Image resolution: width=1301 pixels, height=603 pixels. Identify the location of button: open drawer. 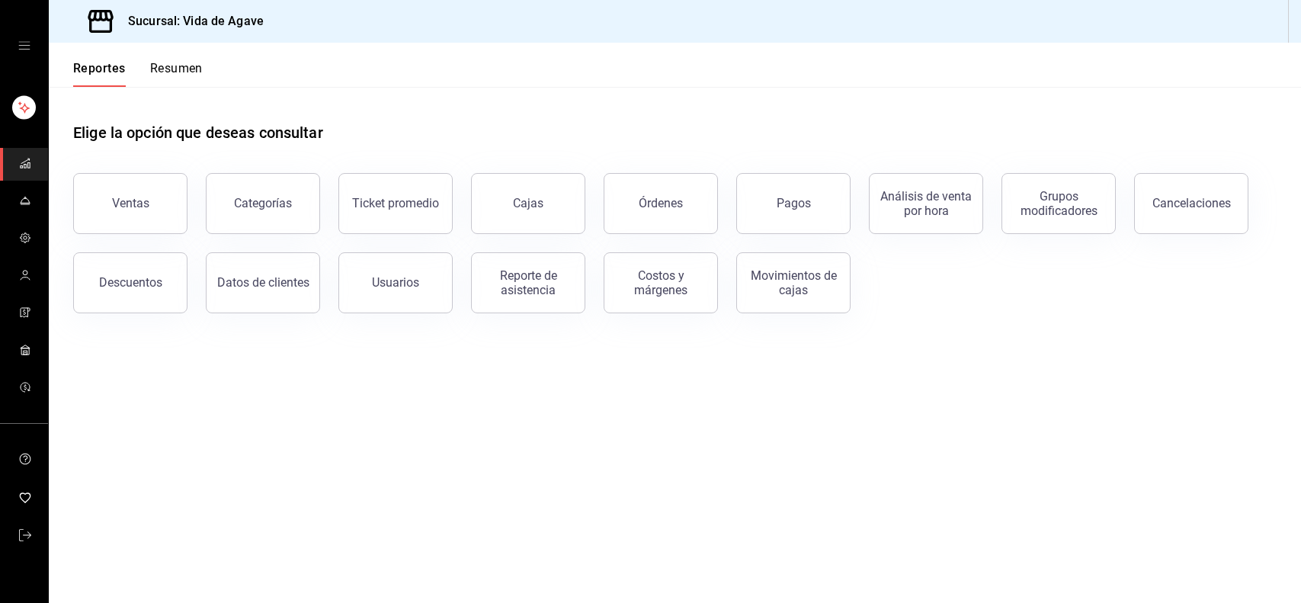
(24, 46).